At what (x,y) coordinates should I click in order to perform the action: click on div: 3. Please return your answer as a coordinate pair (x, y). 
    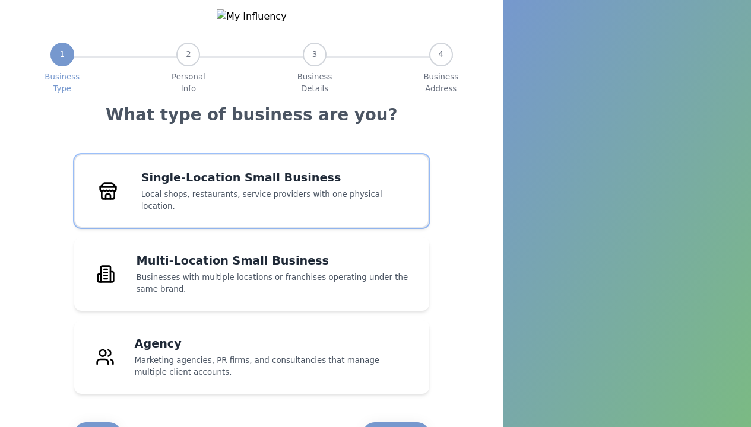
    Looking at the image, I should click on (314, 55).